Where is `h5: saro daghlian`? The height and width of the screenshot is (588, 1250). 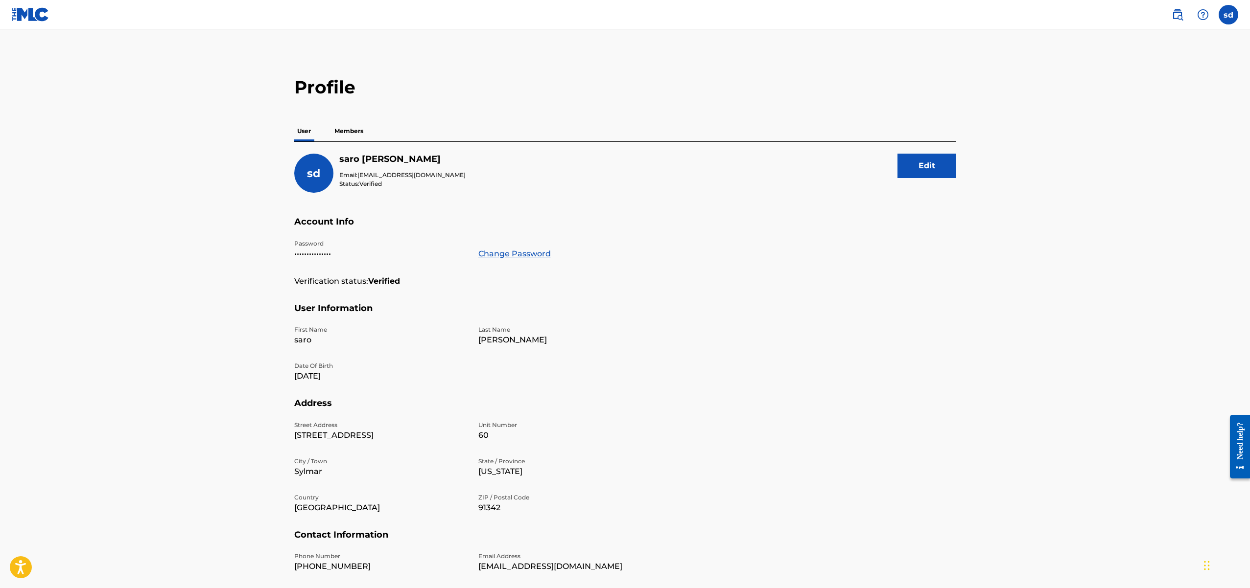
h5: saro daghlian is located at coordinates (402, 159).